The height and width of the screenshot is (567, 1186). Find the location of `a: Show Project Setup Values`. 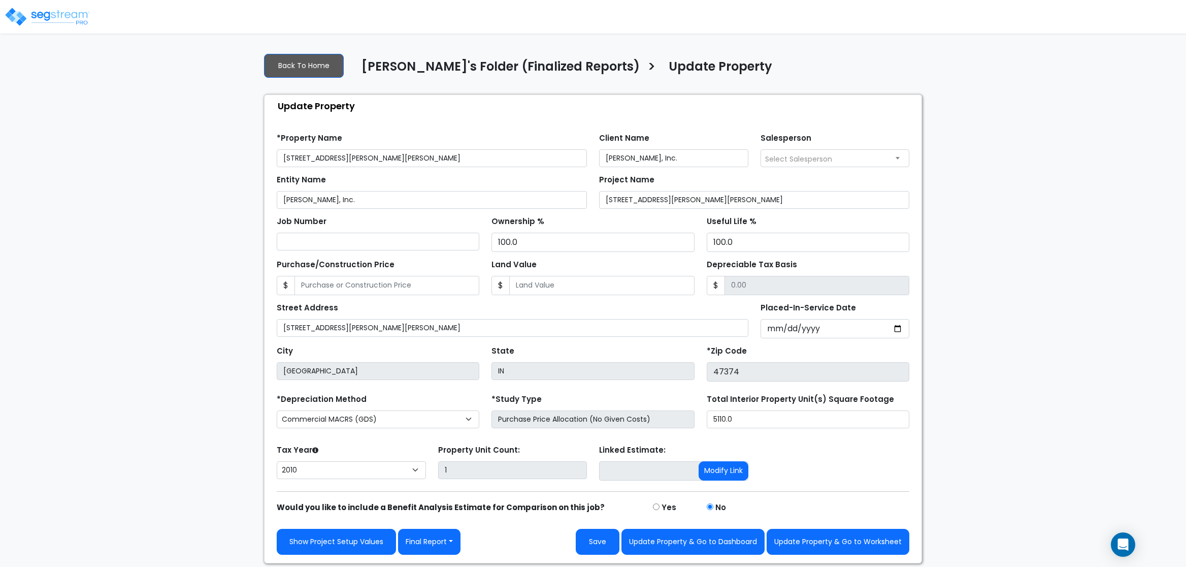

a: Show Project Setup Values is located at coordinates (336, 541).